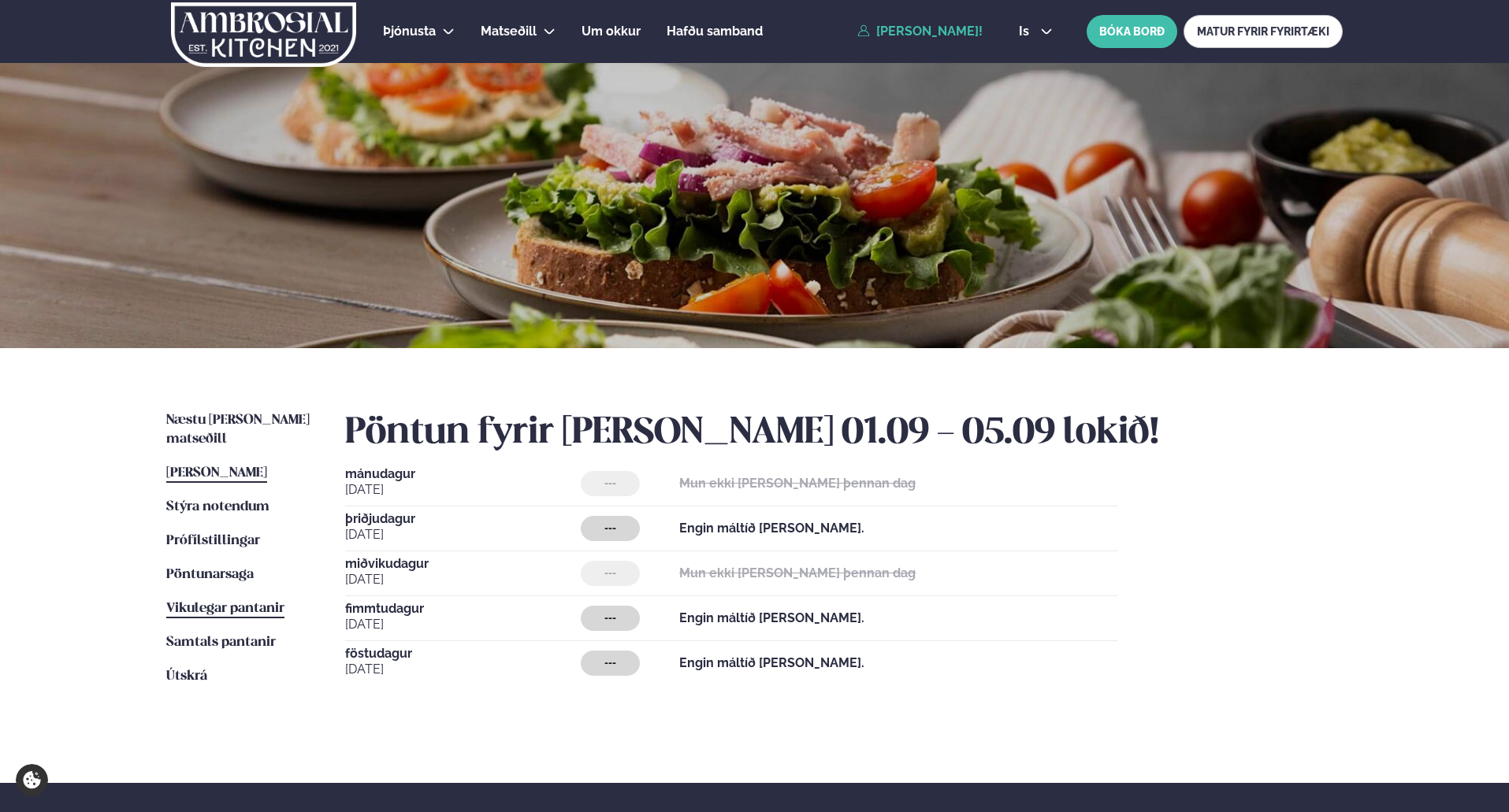 The image size is (1509, 812). I want to click on span: Matseðill, so click(509, 30).